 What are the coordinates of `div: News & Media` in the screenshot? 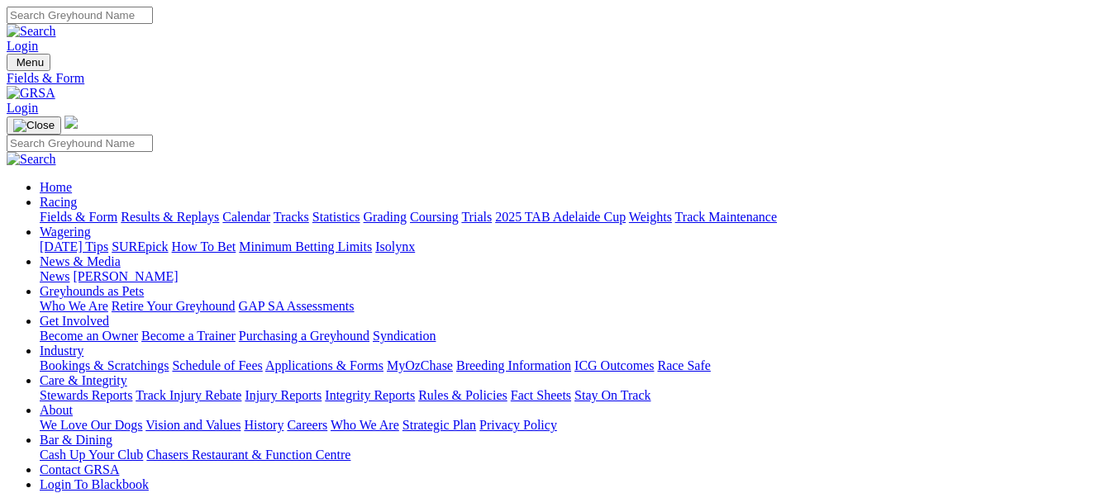 It's located at (571, 277).